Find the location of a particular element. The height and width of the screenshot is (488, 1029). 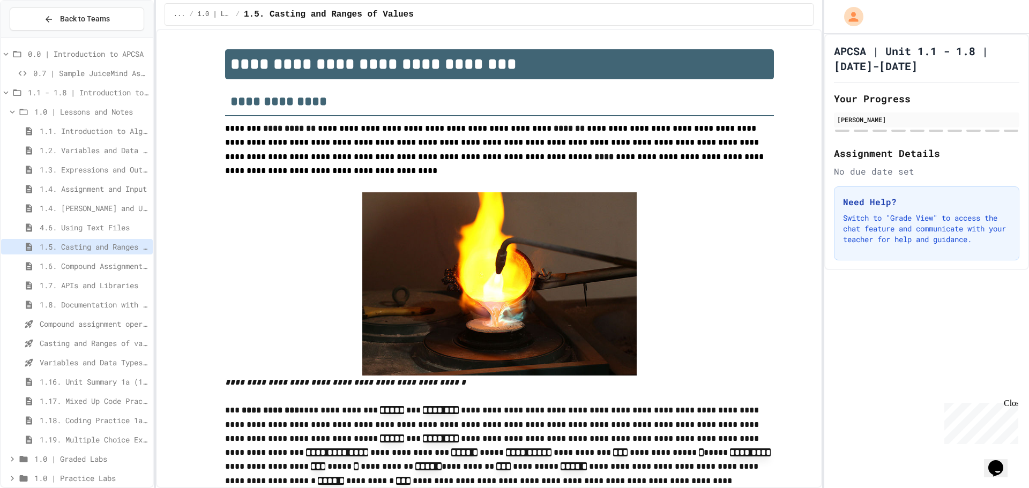

span: 1.16. Unit Summary 1a (1.1-1.6) is located at coordinates (94, 381).